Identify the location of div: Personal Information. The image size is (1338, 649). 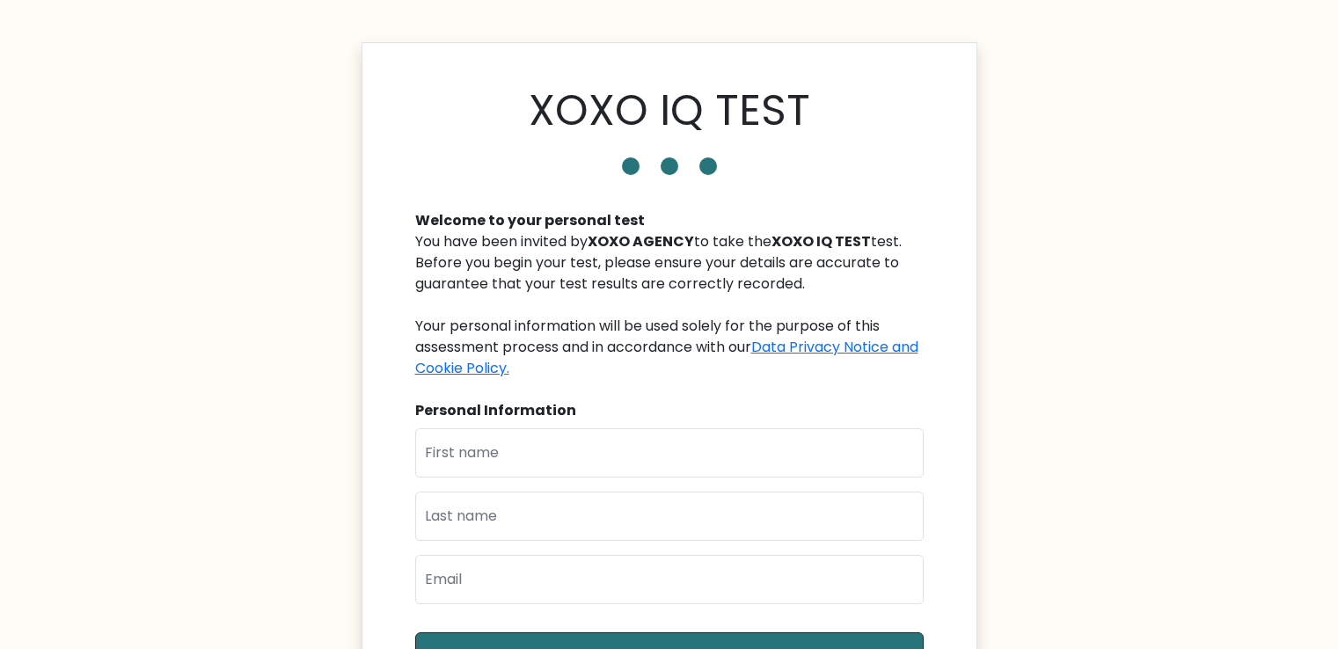
(670, 411).